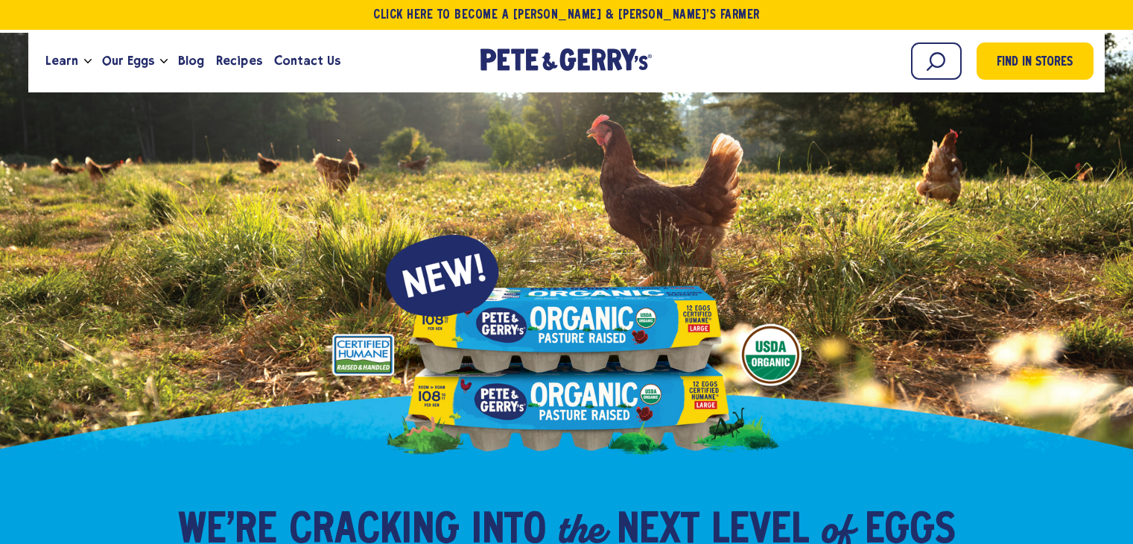 This screenshot has height=544, width=1133. Describe the element at coordinates (238, 60) in the screenshot. I see `span: Recipes` at that location.